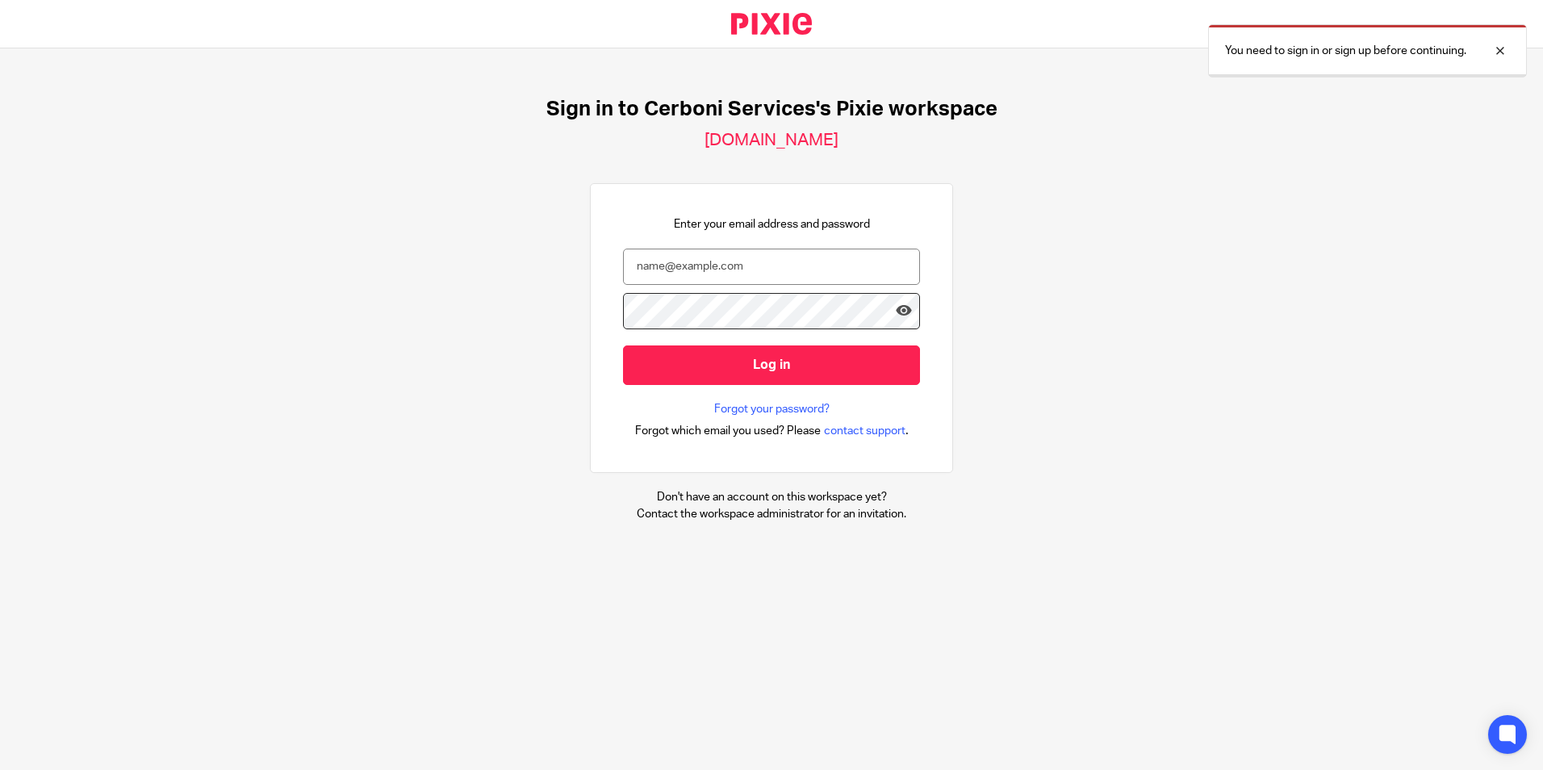 Image resolution: width=1543 pixels, height=770 pixels. What do you see at coordinates (1346, 51) in the screenshot?
I see `p: You need to sign in or sign up before continuing.` at bounding box center [1346, 51].